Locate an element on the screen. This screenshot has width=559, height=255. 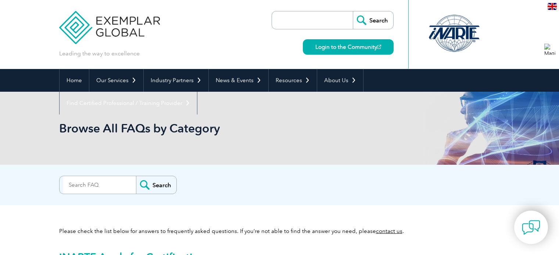
a: About Us is located at coordinates (340, 80).